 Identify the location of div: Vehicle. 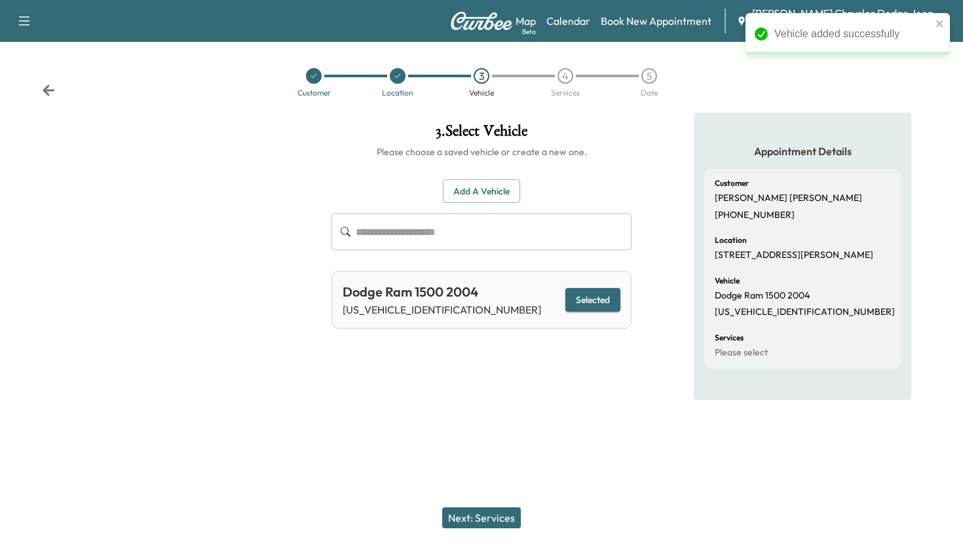
(481, 93).